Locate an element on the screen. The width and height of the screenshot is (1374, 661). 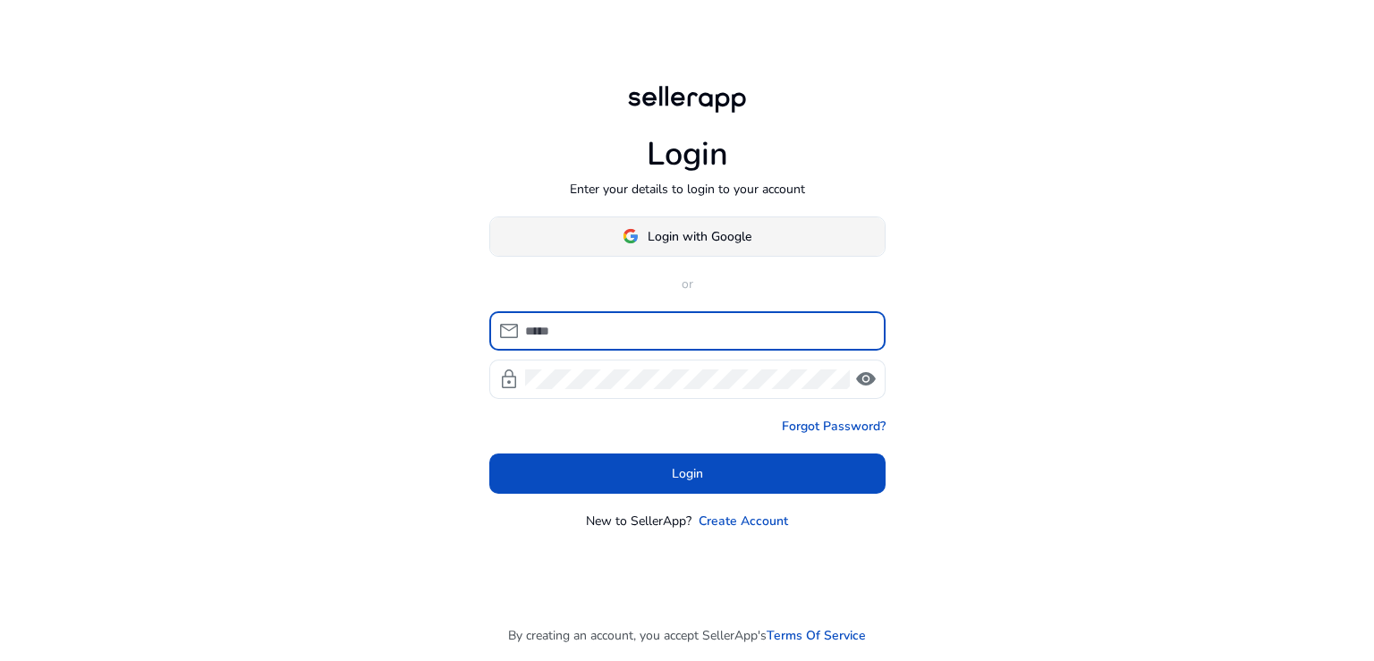
a: Terms Of Service is located at coordinates (816, 635).